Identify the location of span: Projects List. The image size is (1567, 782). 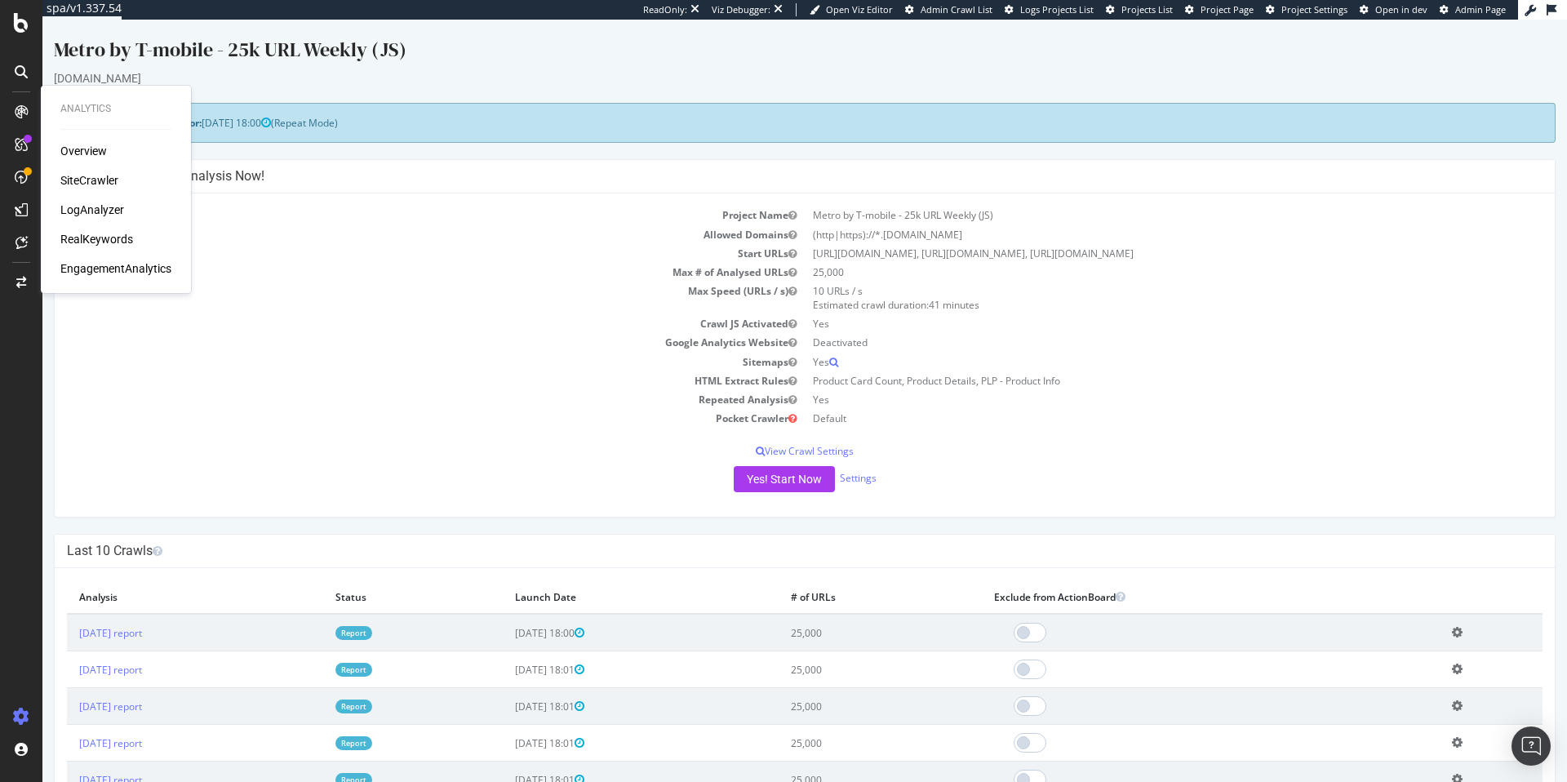
(1147, 9).